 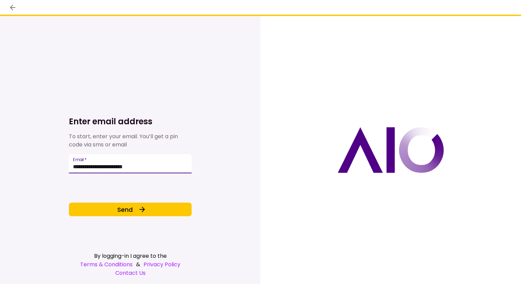 I want to click on span: Send, so click(x=125, y=210).